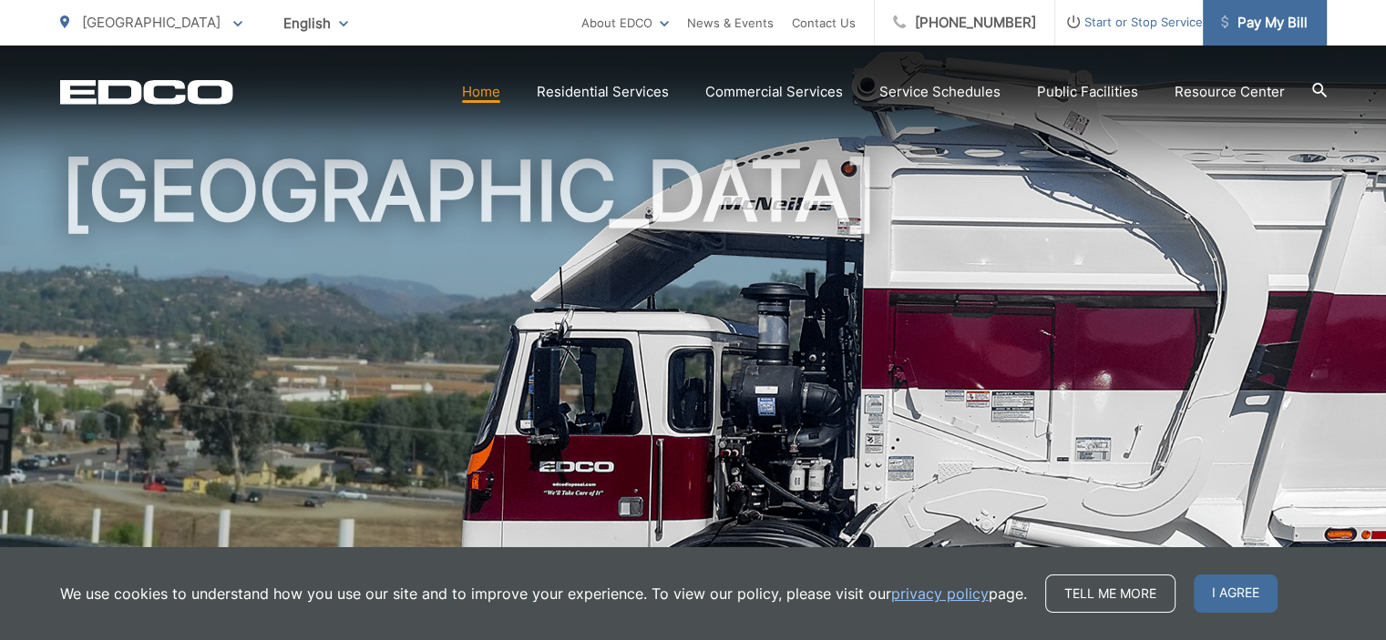  I want to click on span: Pay My Bill, so click(1264, 23).